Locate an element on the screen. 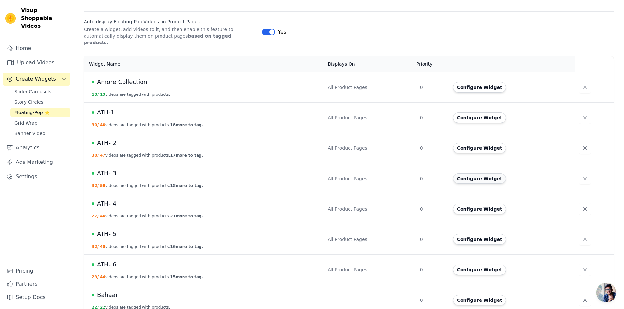  a: Home is located at coordinates (36, 48).